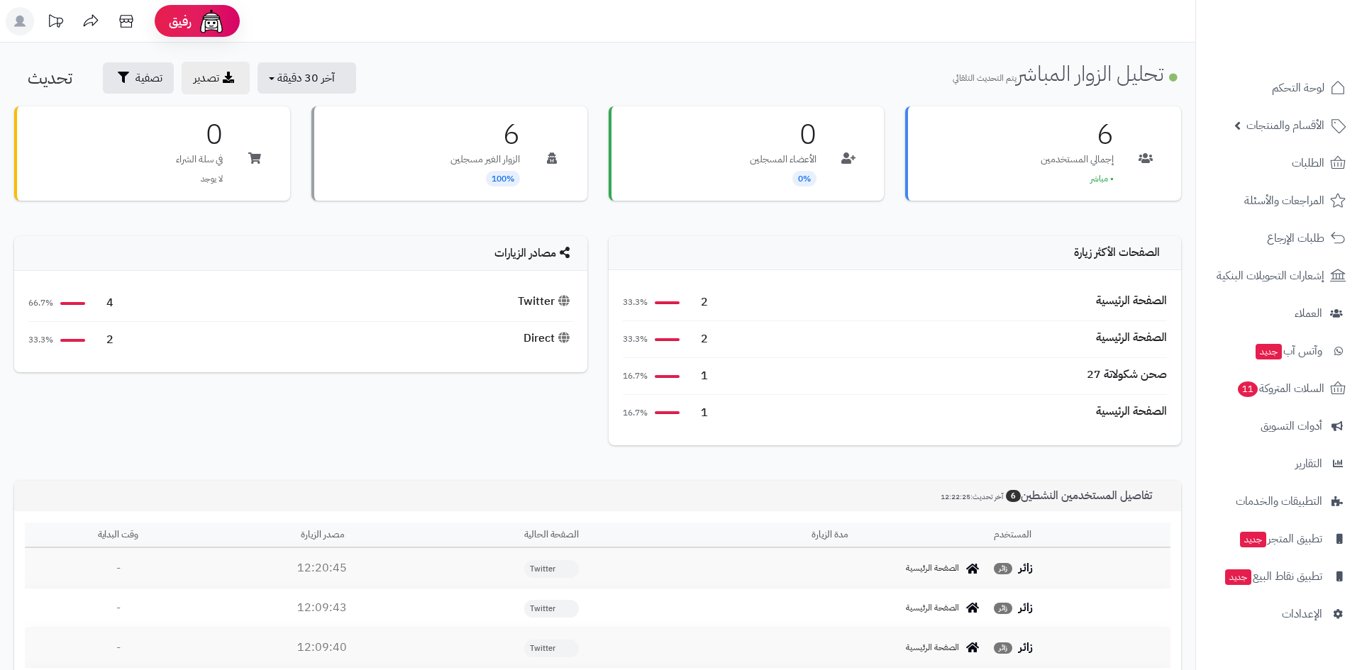  I want to click on p: في سلة الشراء, so click(199, 160).